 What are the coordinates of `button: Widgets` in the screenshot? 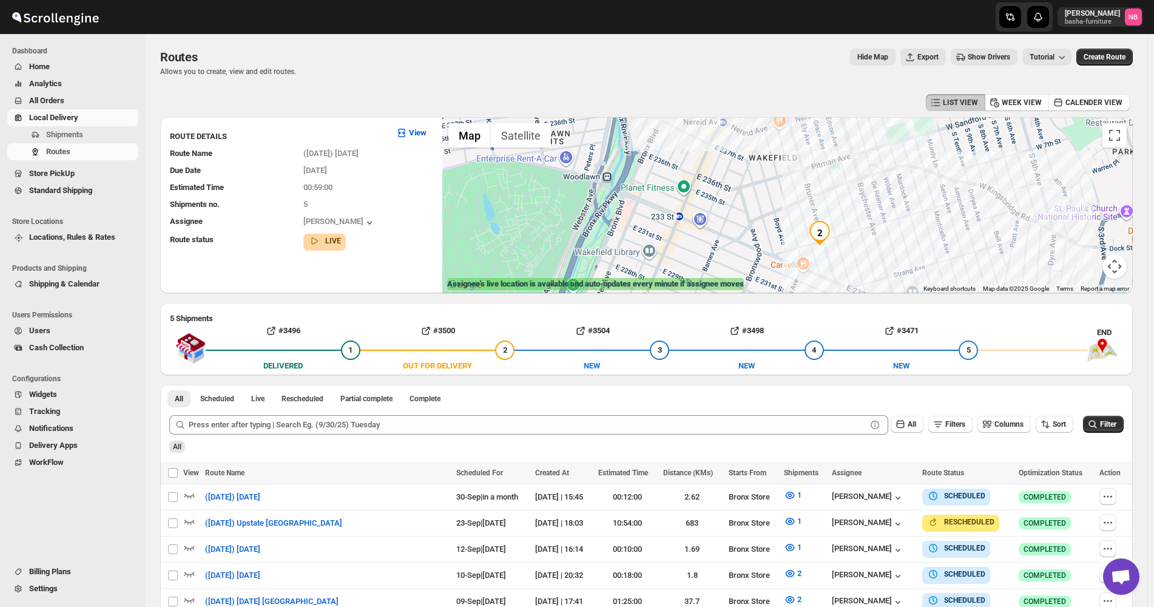 It's located at (73, 394).